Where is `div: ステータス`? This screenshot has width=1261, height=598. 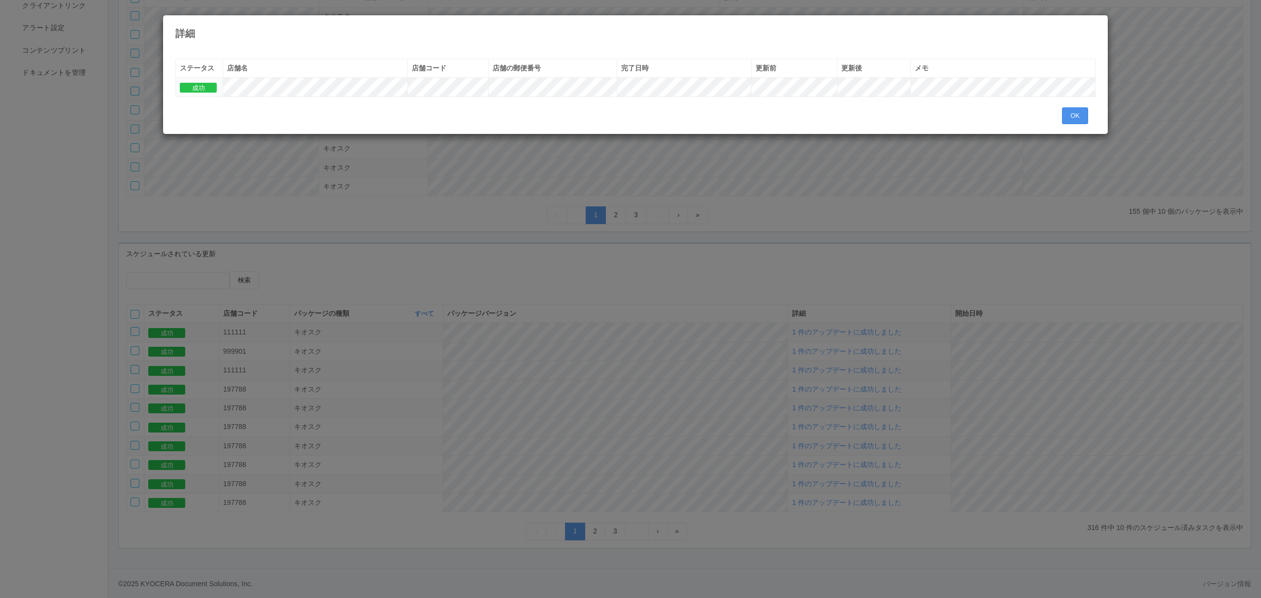
div: ステータス is located at coordinates (199, 68).